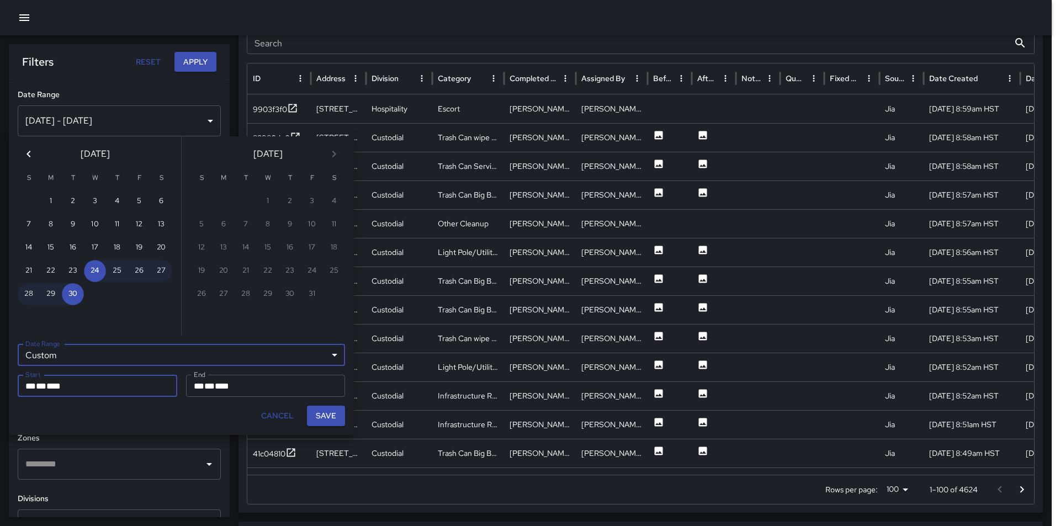 The height and width of the screenshot is (526, 1060). Describe the element at coordinates (51, 271) in the screenshot. I see `button: 22` at that location.